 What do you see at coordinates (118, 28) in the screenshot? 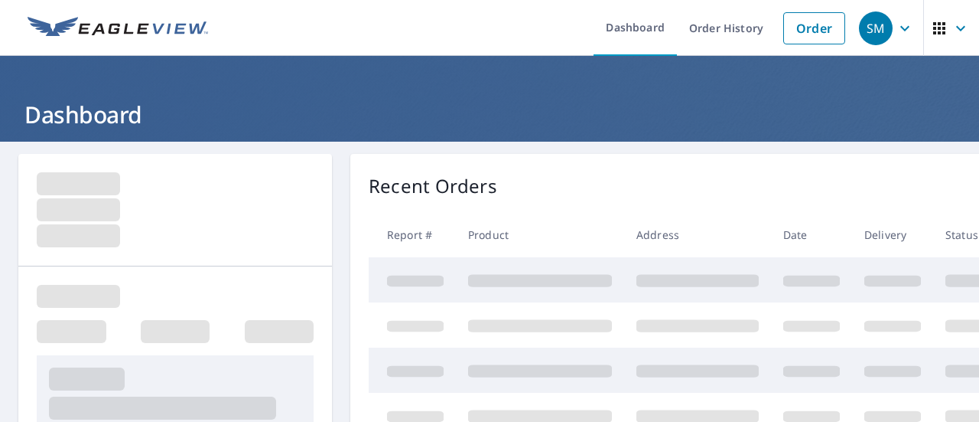
I see `img: EV Logo` at bounding box center [118, 28].